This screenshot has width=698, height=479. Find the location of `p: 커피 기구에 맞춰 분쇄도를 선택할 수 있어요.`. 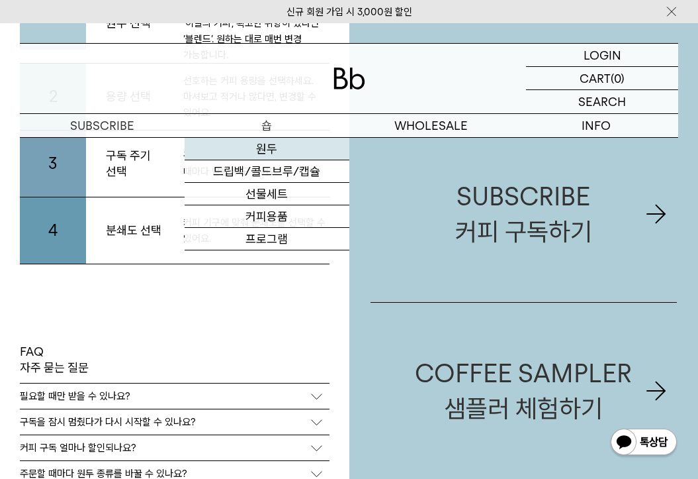

p: 커피 기구에 맞춰 분쇄도를 선택할 수 있어요. is located at coordinates (256, 230).